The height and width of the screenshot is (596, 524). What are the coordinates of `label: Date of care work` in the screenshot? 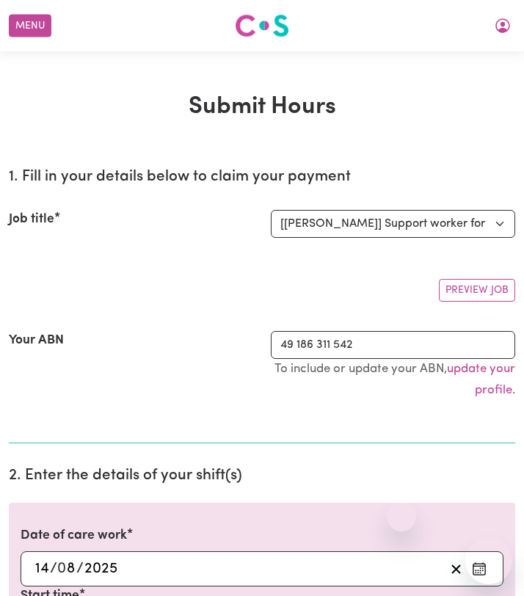 It's located at (73, 536).